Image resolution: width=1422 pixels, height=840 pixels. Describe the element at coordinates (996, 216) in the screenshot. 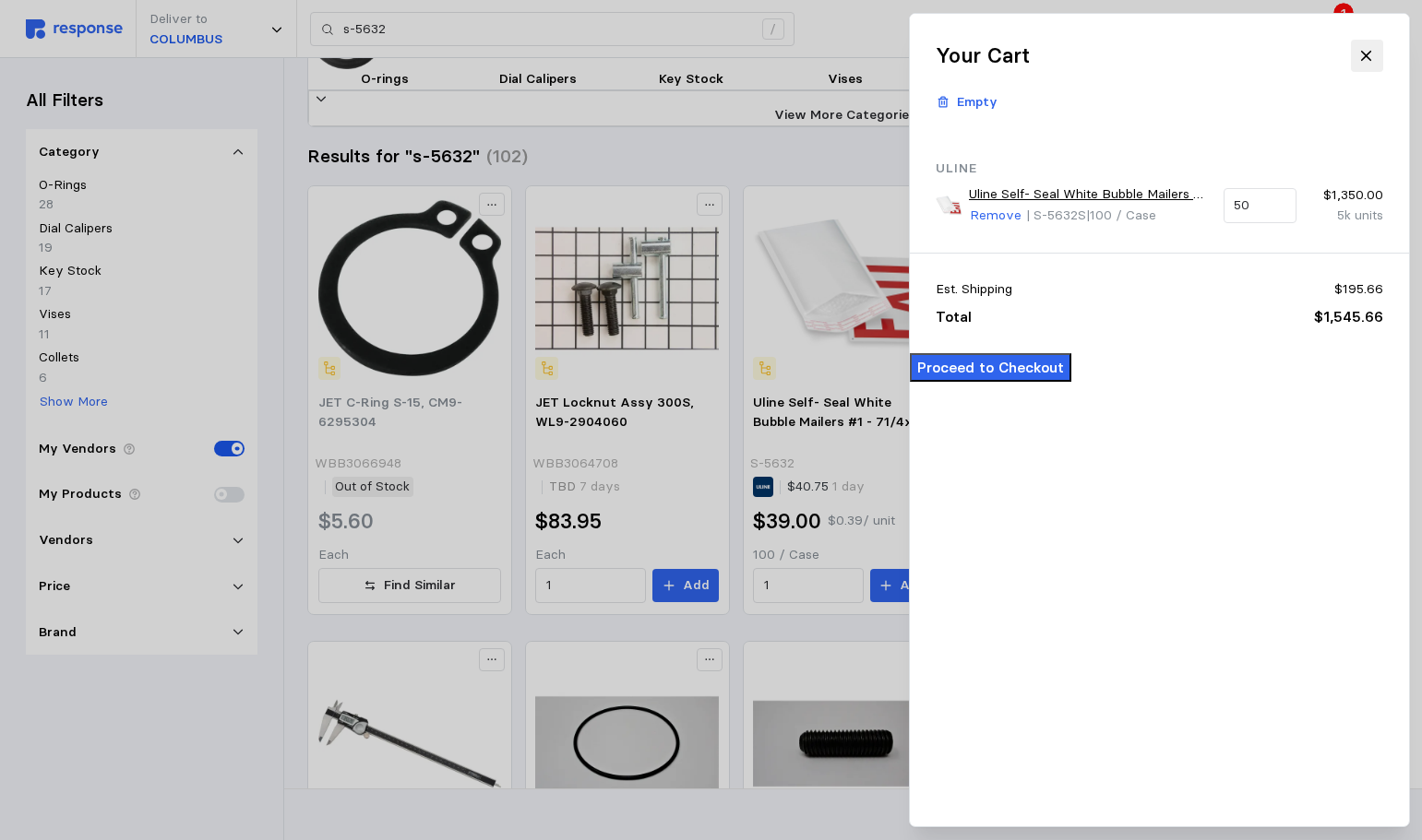

I see `button: Remove` at that location.